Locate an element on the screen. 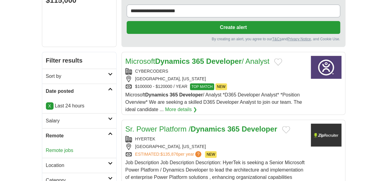  h2: Salary is located at coordinates (77, 121).